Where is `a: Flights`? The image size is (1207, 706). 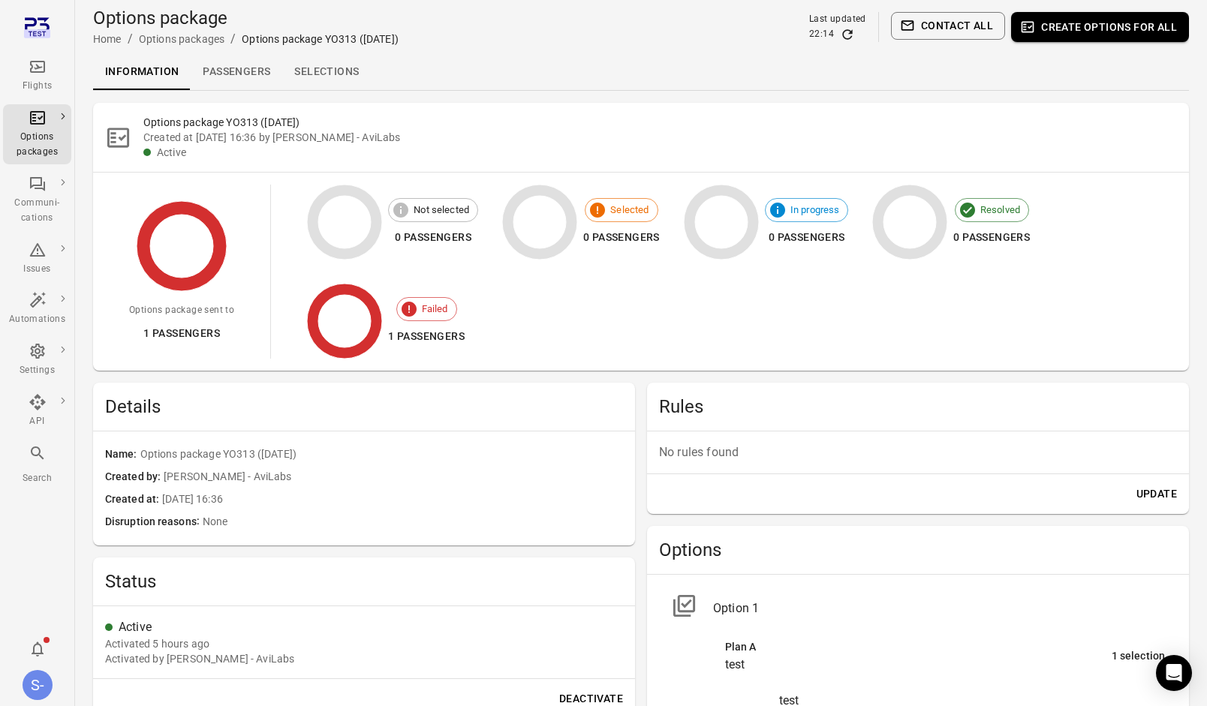 a: Flights is located at coordinates (37, 76).